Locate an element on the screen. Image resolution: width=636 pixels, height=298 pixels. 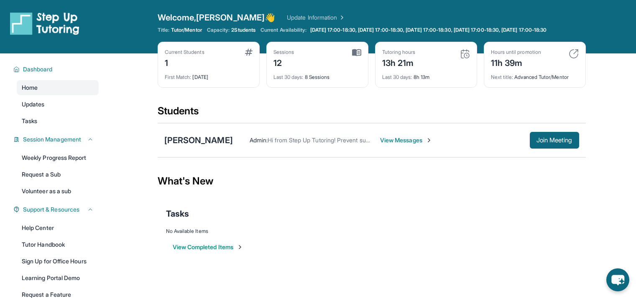
span: Capacity: is located at coordinates (218, 30).